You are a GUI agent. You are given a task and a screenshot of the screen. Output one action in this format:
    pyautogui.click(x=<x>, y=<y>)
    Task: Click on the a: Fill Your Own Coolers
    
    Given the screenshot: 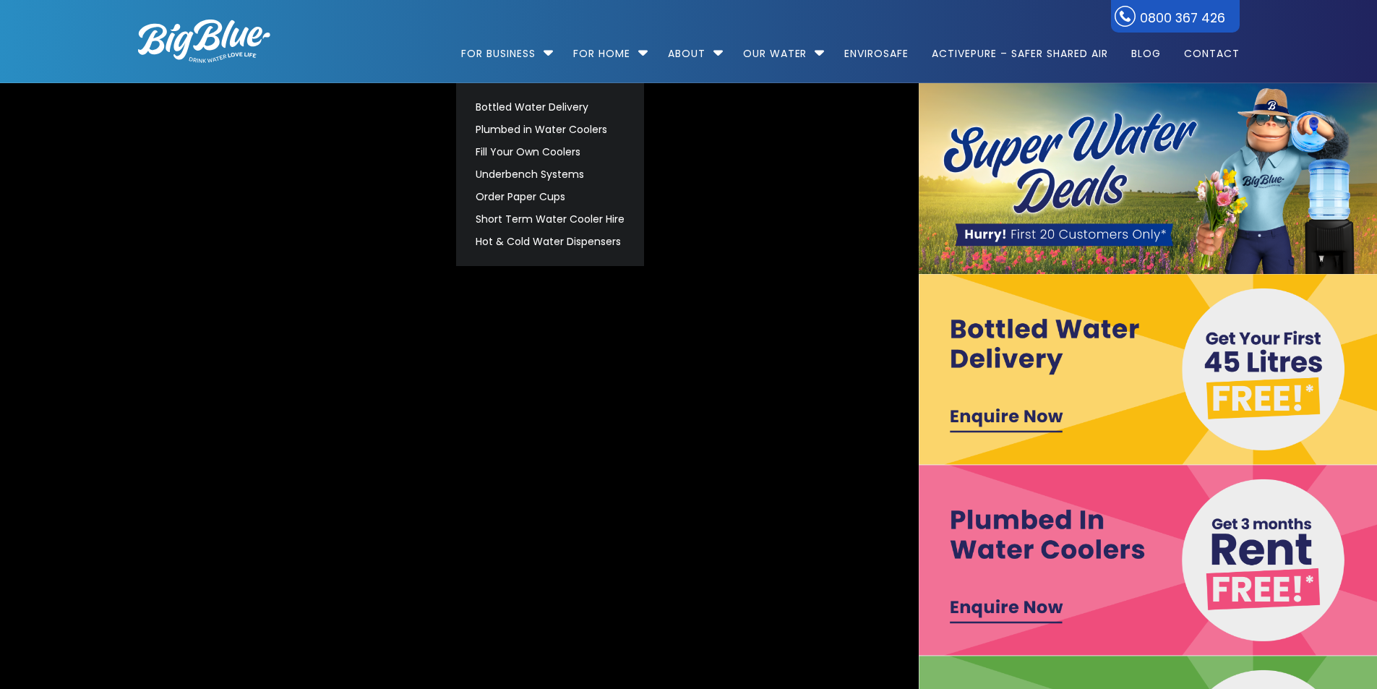 What is the action you would take?
    pyautogui.click(x=550, y=152)
    